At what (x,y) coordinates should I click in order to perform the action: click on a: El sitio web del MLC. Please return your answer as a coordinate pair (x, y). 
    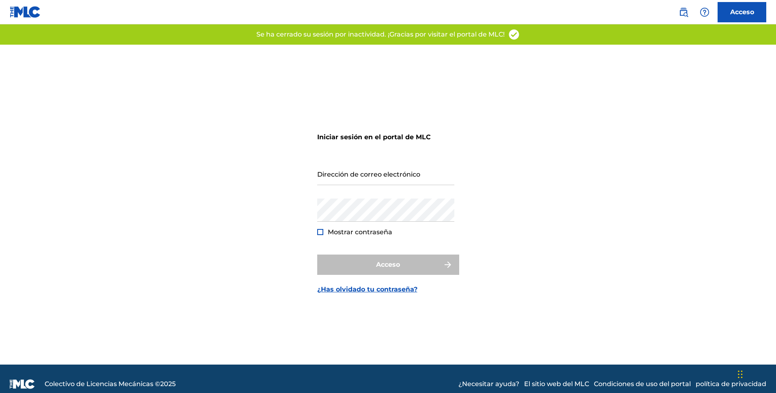
    Looking at the image, I should click on (557, 384).